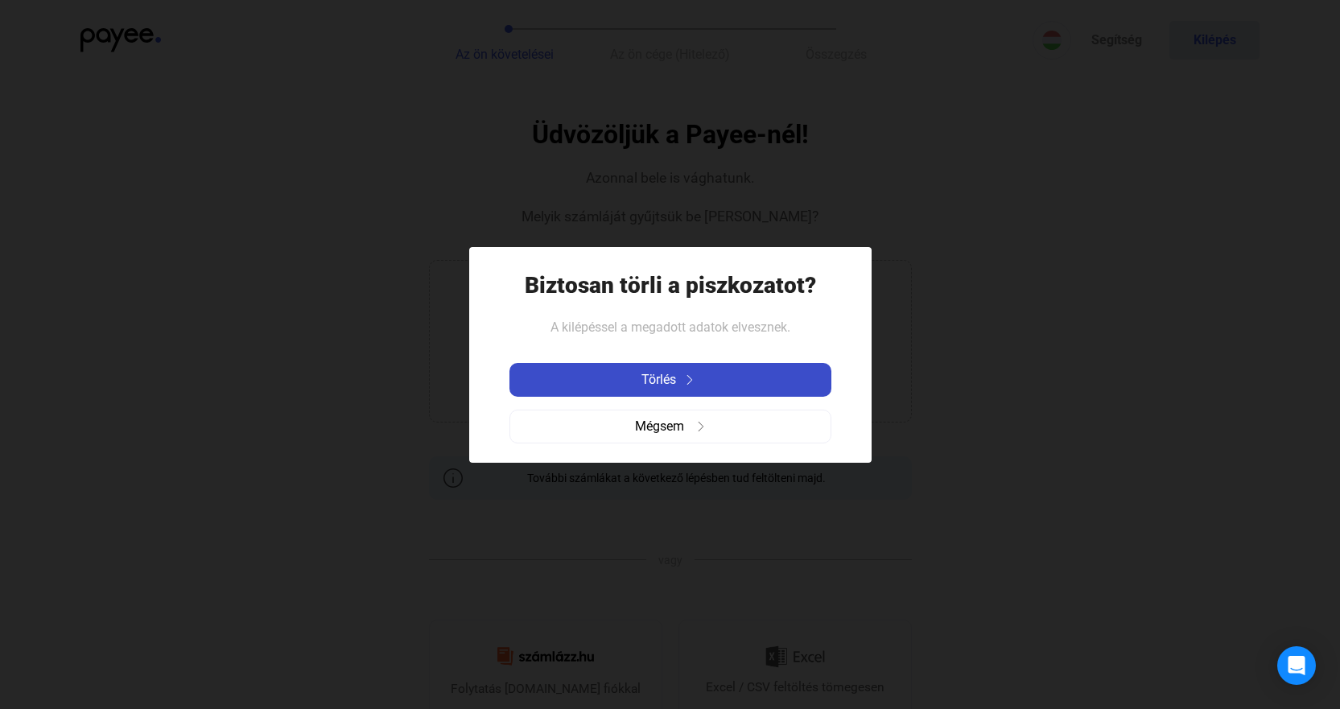 The height and width of the screenshot is (709, 1340). Describe the element at coordinates (670, 327) in the screenshot. I see `span: A kilépéssel a megadott adatok elvesznek.` at that location.